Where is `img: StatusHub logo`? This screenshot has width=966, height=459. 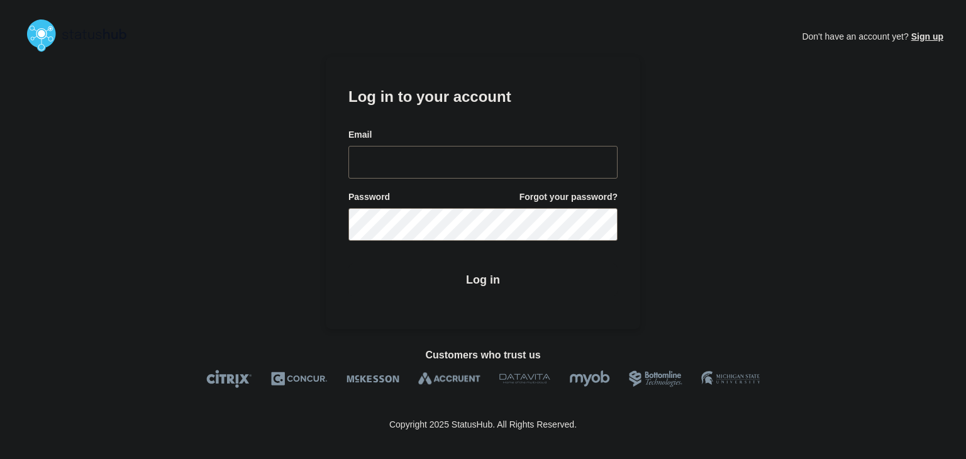
img: StatusHub logo is located at coordinates (82, 35).